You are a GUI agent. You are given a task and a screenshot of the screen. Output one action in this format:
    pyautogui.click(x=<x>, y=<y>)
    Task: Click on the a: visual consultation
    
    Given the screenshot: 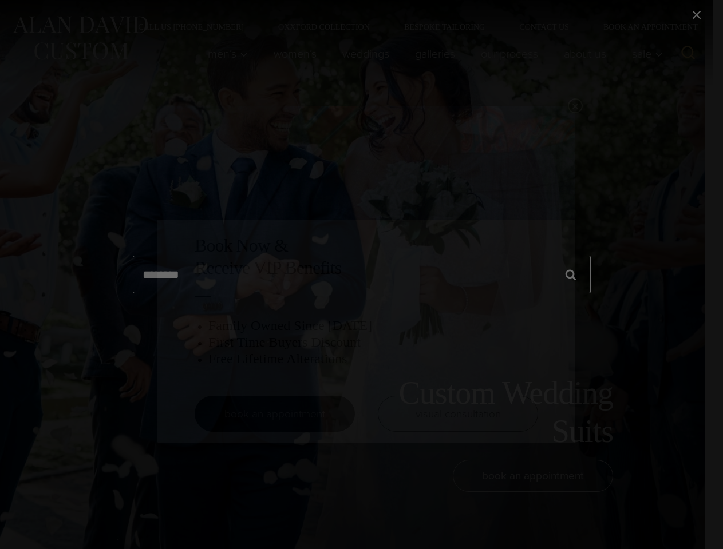 What is the action you would take?
    pyautogui.click(x=458, y=414)
    